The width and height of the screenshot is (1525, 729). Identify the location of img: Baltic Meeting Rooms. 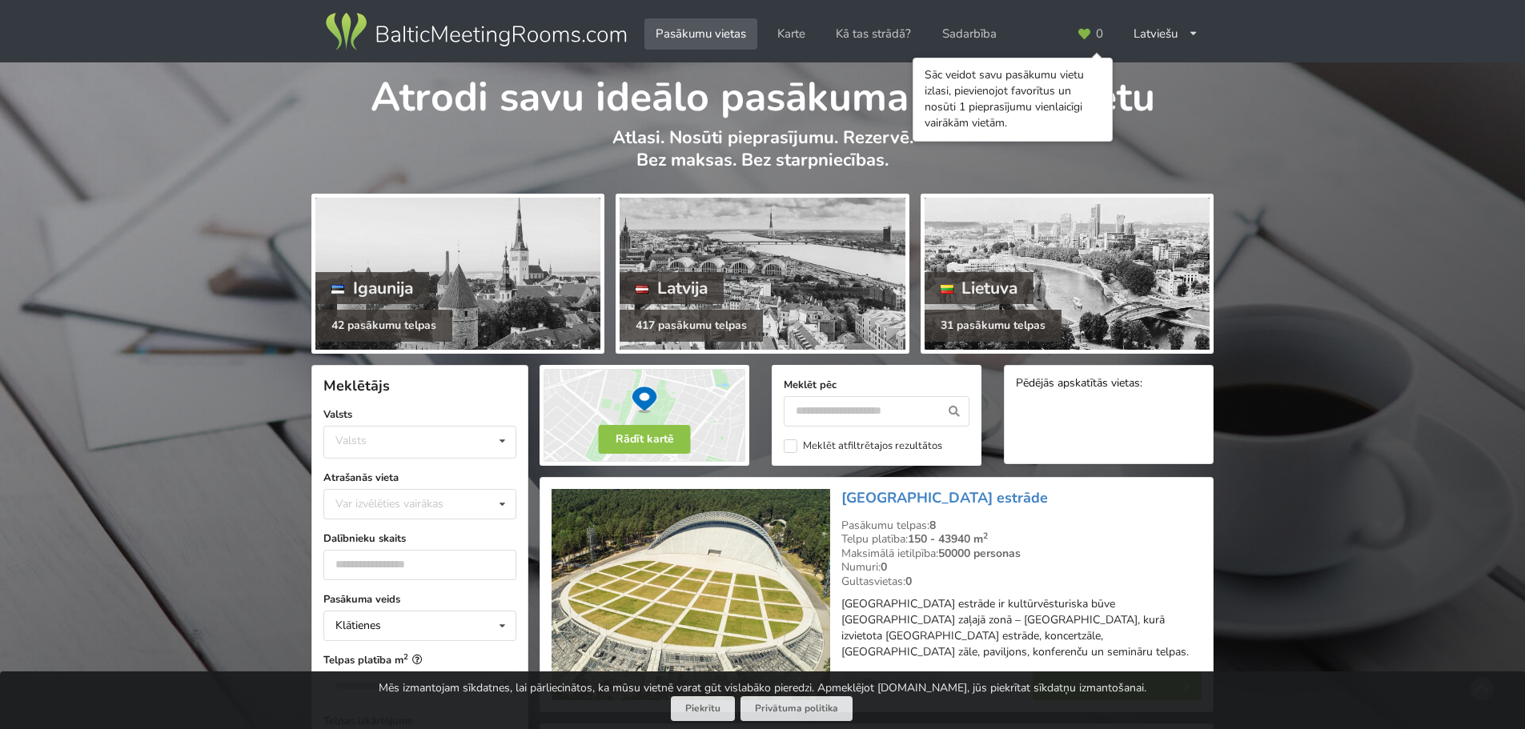
(476, 32).